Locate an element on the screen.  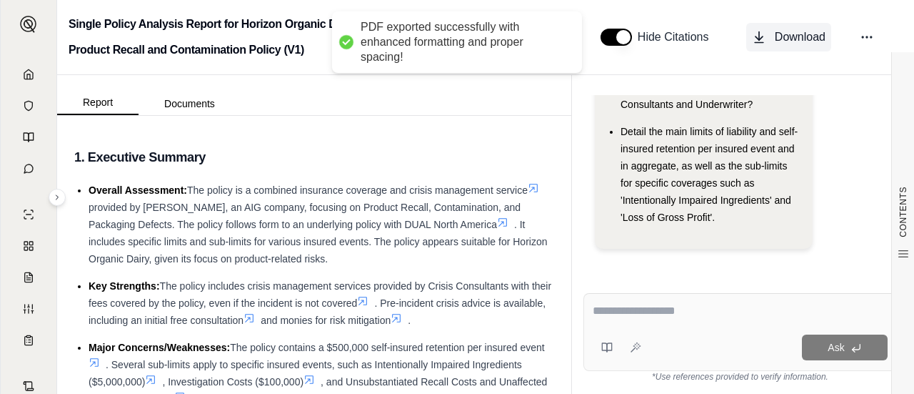
a: Chat is located at coordinates (29, 169).